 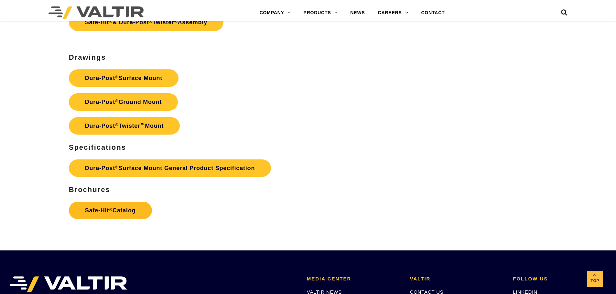 I want to click on strong: Brochures, so click(x=90, y=190).